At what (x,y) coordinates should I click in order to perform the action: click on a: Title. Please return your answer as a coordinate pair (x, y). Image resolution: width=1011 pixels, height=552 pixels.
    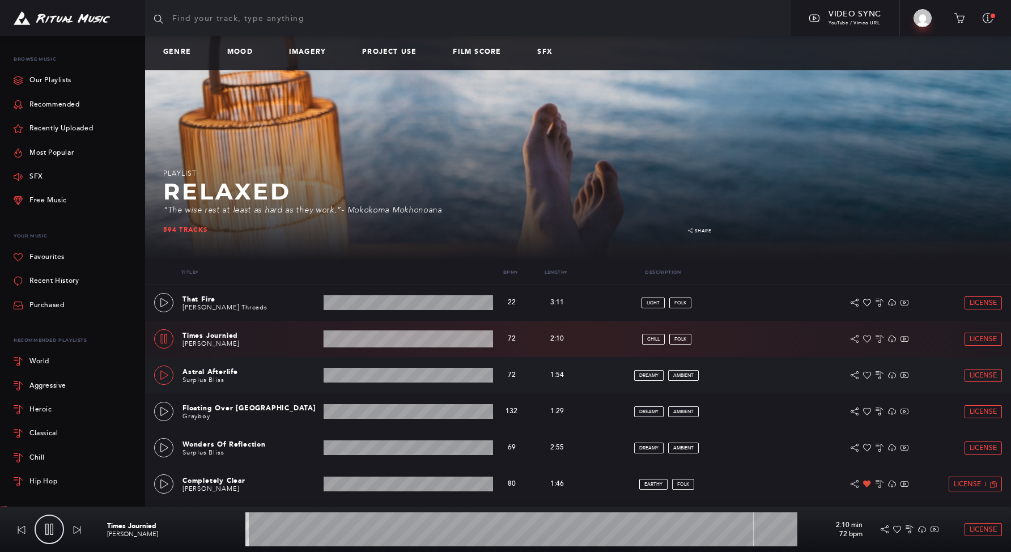
    Looking at the image, I should click on (189, 272).